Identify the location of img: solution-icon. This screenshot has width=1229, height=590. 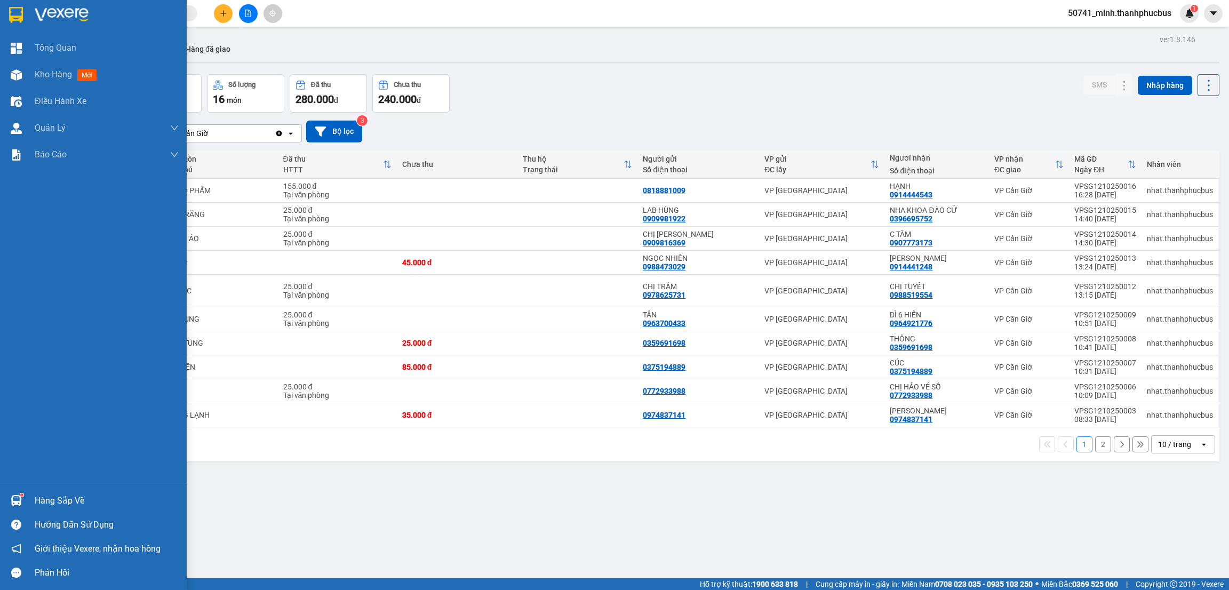
(16, 155).